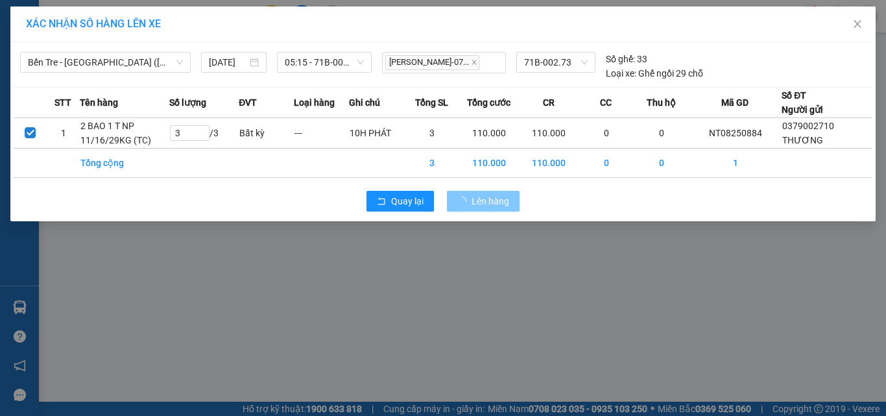 This screenshot has width=886, height=416. What do you see at coordinates (549, 103) in the screenshot?
I see `span: CR` at bounding box center [549, 103].